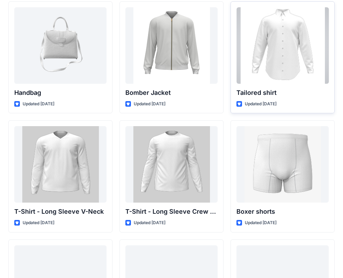 The width and height of the screenshot is (343, 278). What do you see at coordinates (282, 46) in the screenshot?
I see `a: Tailored shirt` at bounding box center [282, 46].